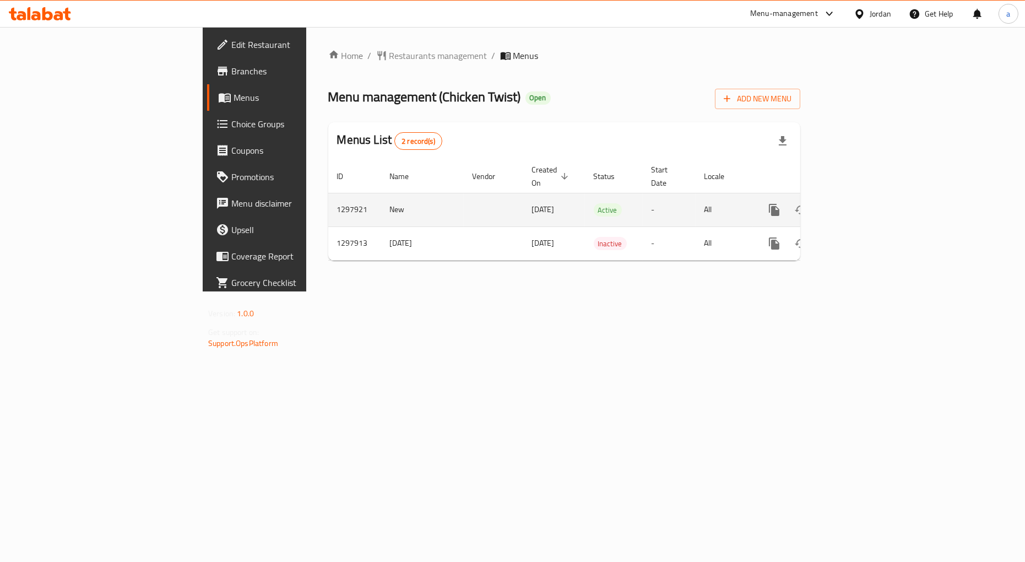 This screenshot has height=562, width=1025. Describe the element at coordinates (389, 140) in the screenshot. I see `h2: Menus List` at that location.